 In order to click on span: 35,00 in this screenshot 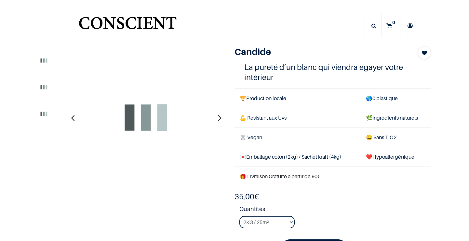, I will do `click(244, 196)`.